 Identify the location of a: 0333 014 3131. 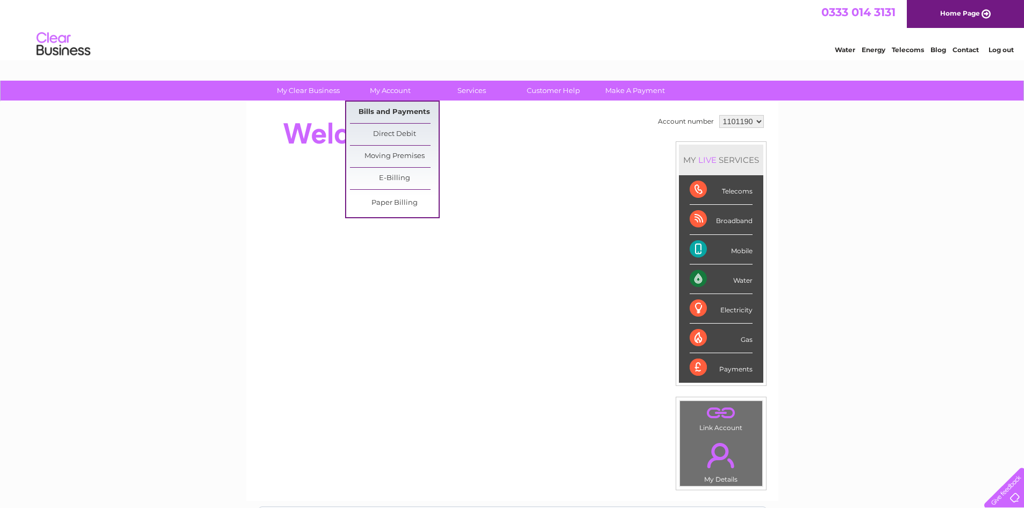
(858, 12).